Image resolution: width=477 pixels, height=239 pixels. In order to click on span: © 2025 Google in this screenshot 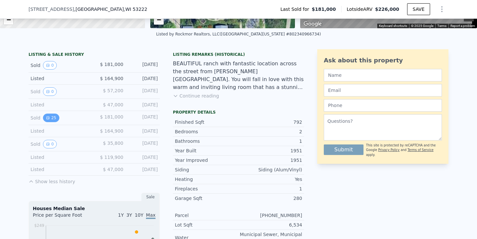, I will do `click(422, 26)`.